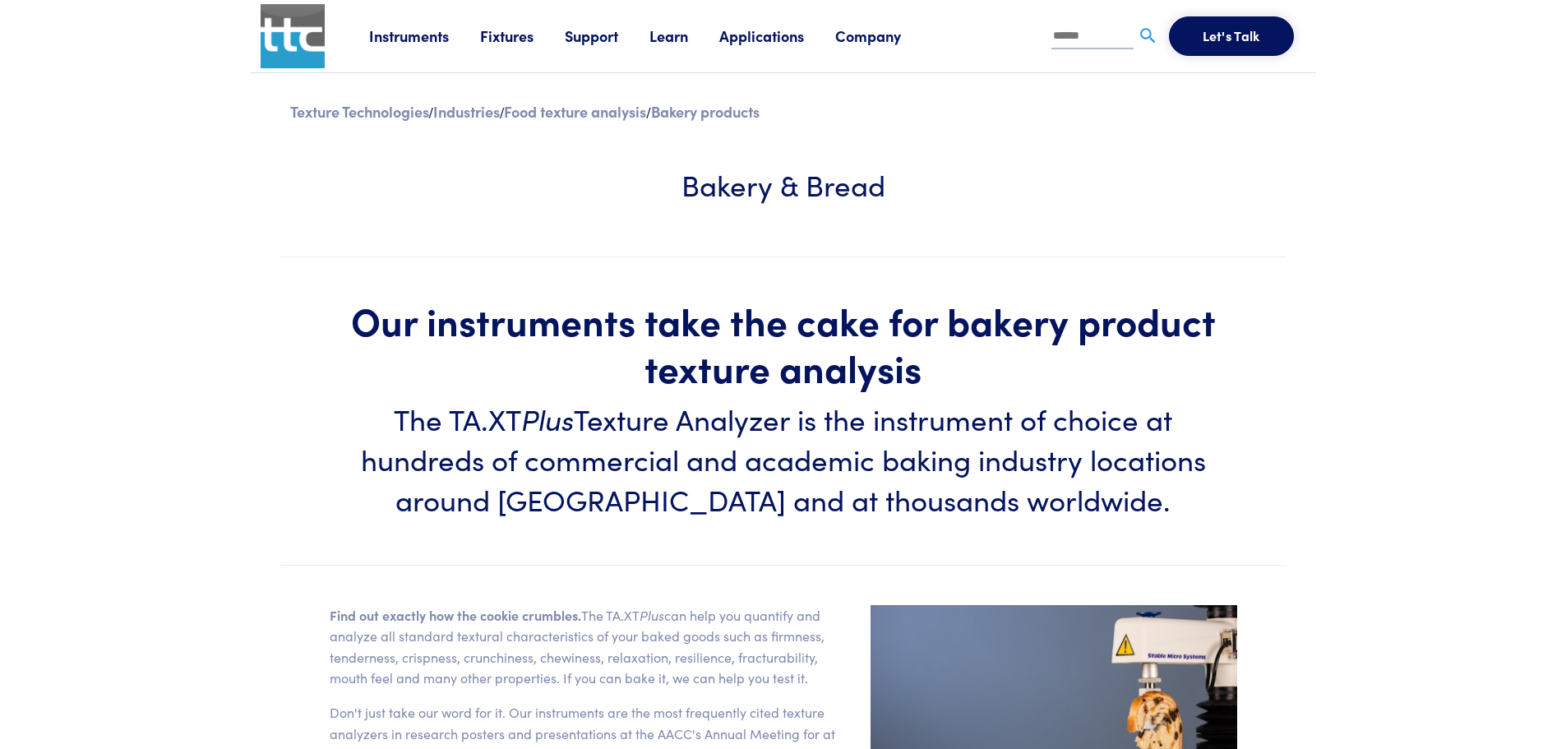 This screenshot has height=749, width=1566. I want to click on strong: Find out exactly how the cookie crumbles., so click(455, 615).